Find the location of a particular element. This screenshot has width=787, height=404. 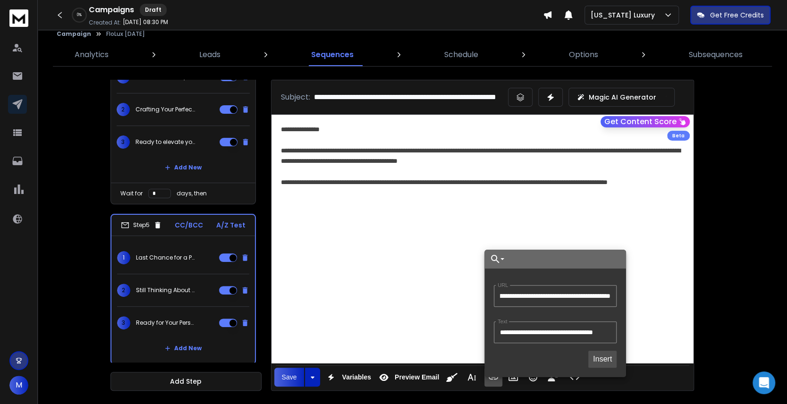

button: Variables is located at coordinates (347, 377).